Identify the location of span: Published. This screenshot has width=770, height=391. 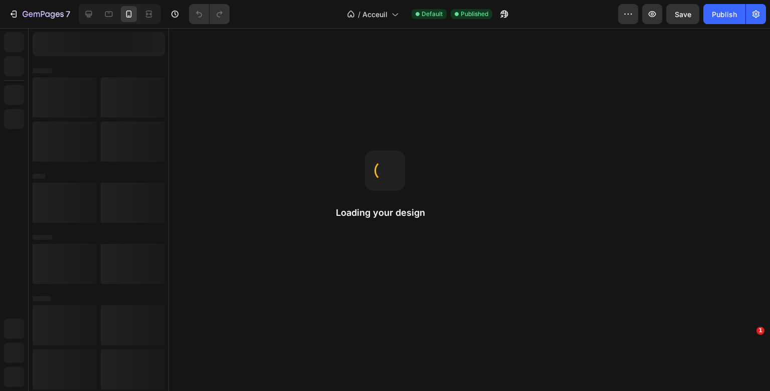
(474, 14).